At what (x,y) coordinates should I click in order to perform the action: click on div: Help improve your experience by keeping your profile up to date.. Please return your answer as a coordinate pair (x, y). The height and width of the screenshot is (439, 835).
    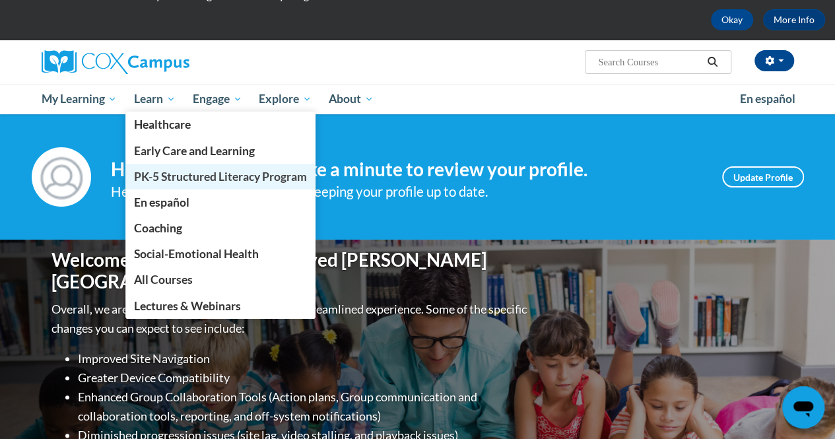
    Looking at the image, I should click on (406, 191).